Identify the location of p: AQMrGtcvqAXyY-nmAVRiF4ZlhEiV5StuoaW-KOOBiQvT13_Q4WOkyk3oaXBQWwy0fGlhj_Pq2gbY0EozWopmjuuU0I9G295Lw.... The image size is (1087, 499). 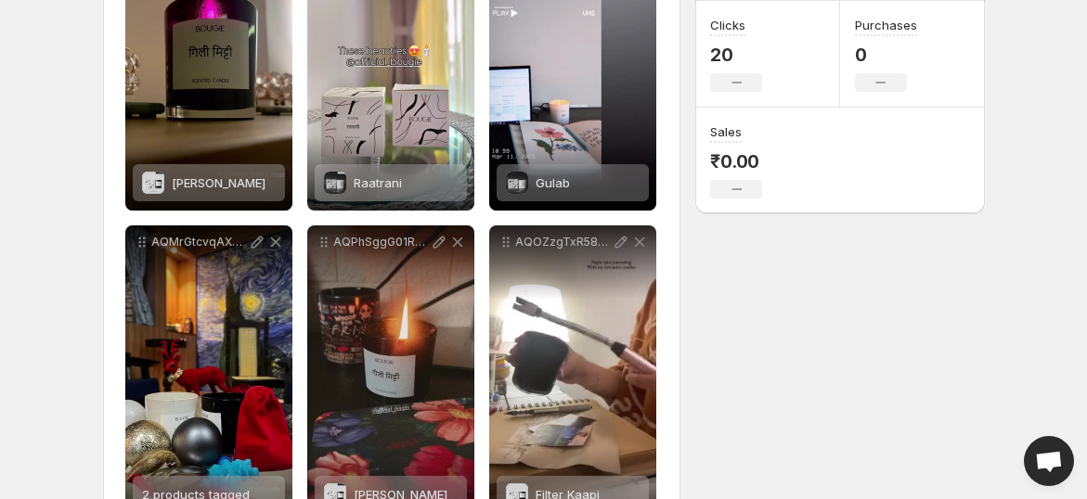
(200, 242).